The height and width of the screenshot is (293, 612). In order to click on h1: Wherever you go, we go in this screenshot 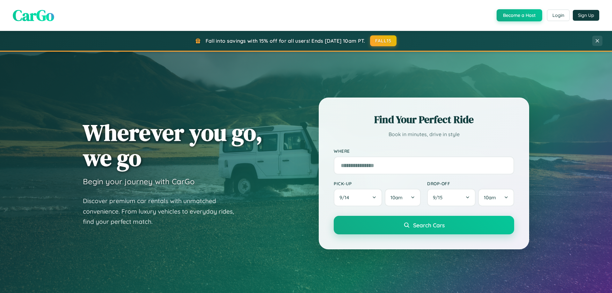, I will do `click(173, 145)`.